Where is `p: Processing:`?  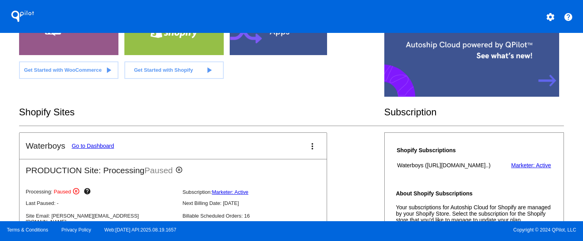 p: Processing: is located at coordinates (101, 193).